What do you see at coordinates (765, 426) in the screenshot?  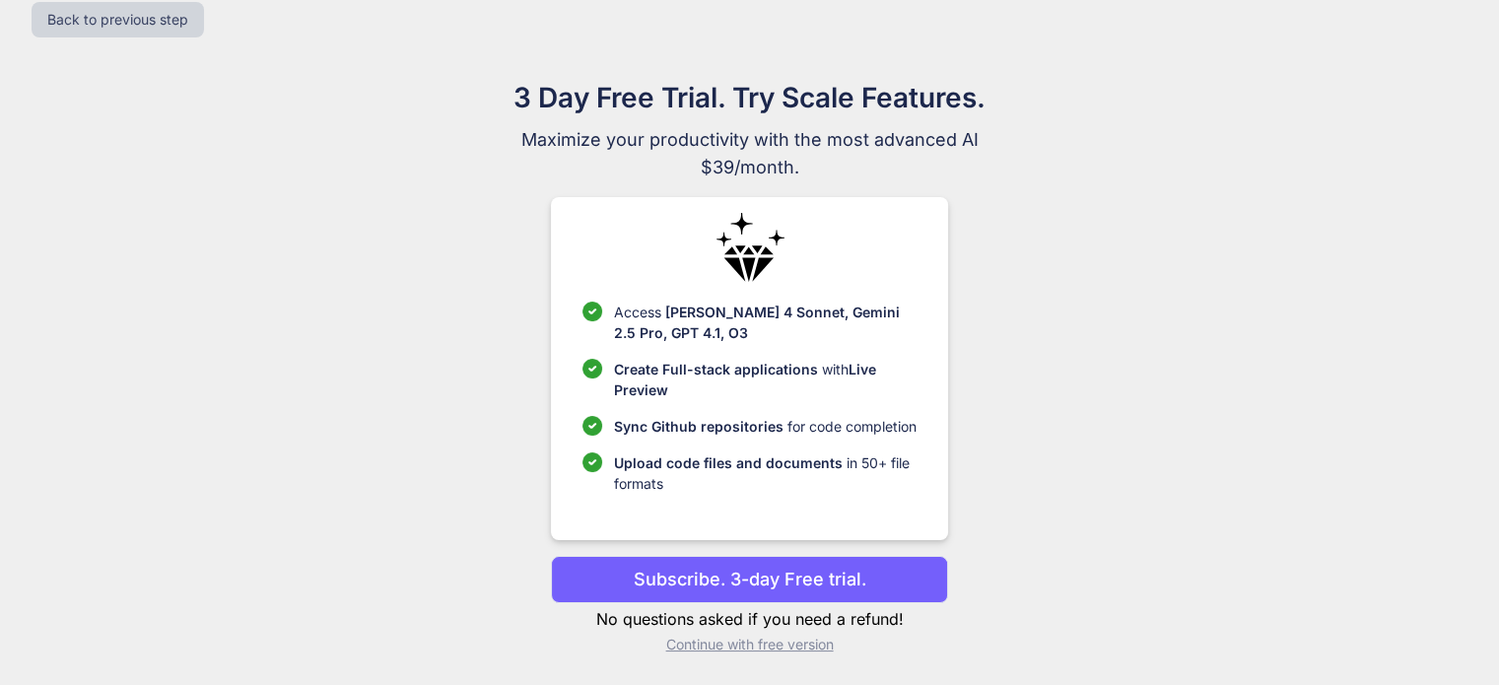 I see `p: for code completion` at bounding box center [765, 426].